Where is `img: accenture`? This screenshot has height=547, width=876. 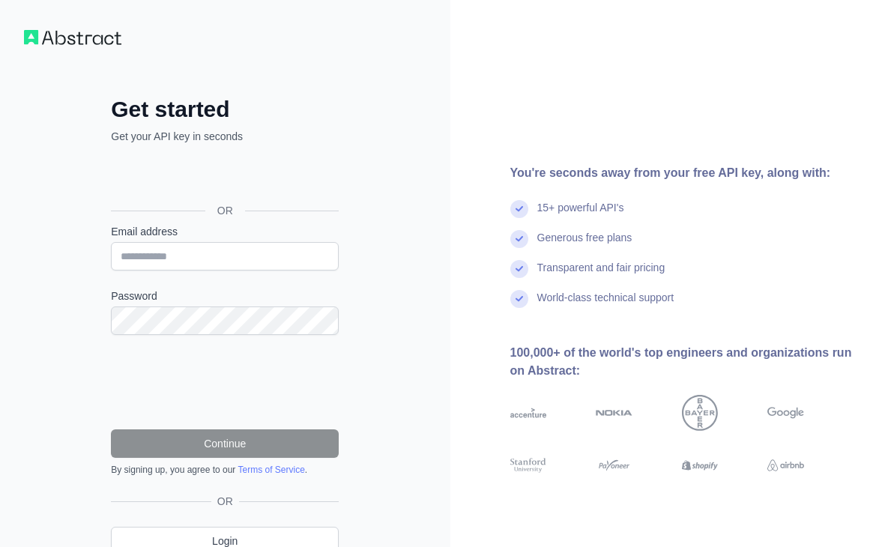
img: accenture is located at coordinates (528, 413).